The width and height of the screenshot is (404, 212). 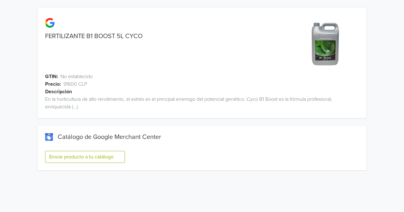 I want to click on span: 91600 CLP, so click(x=75, y=84).